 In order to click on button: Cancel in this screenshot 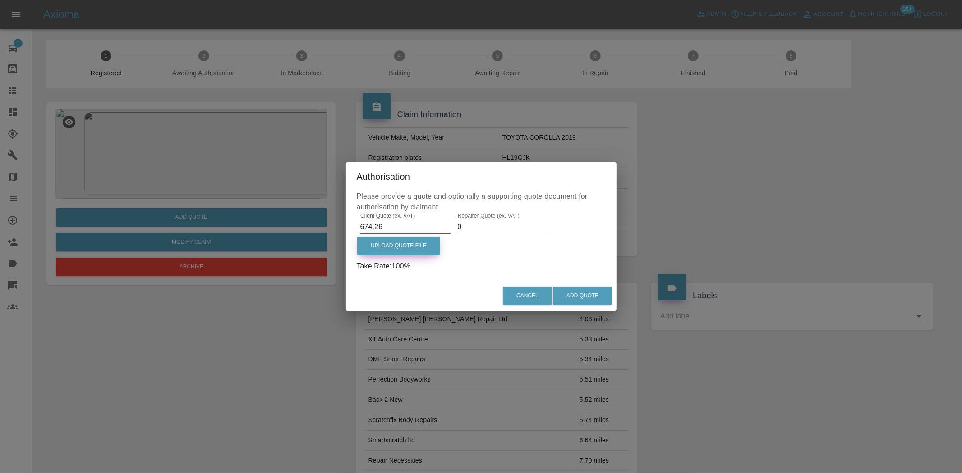, I will do `click(527, 296)`.